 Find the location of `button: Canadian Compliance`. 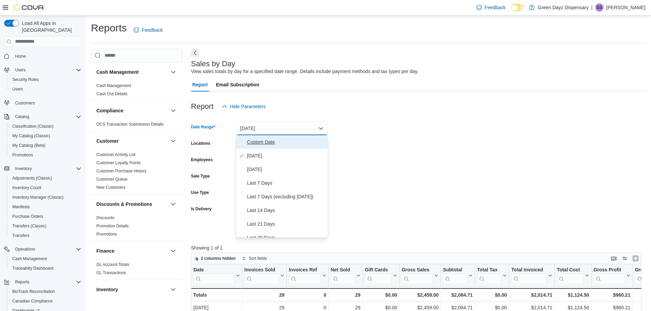

button: Canadian Compliance is located at coordinates (45, 302).